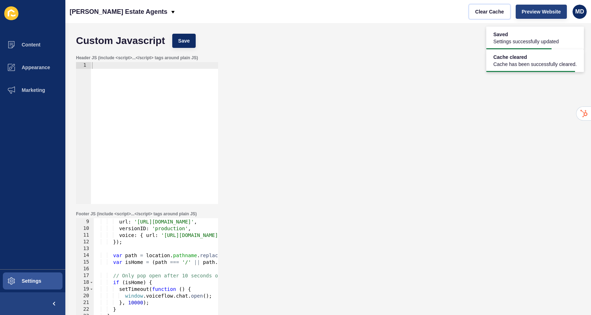 This screenshot has width=591, height=315. Describe the element at coordinates (526, 34) in the screenshot. I see `span: Saved` at that location.